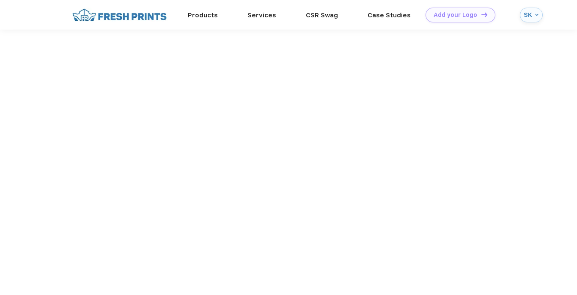 Image resolution: width=577 pixels, height=295 pixels. Describe the element at coordinates (529, 15) in the screenshot. I see `div: SK` at that location.